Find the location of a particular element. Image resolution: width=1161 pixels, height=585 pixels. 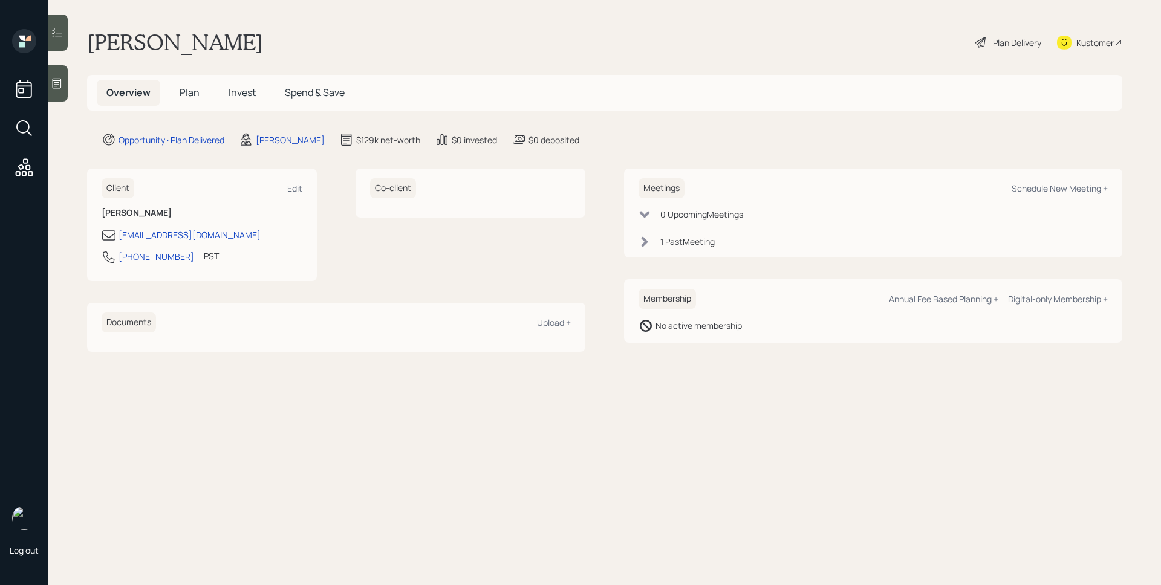

div: Opportunity · Plan Delivered is located at coordinates (171, 140).